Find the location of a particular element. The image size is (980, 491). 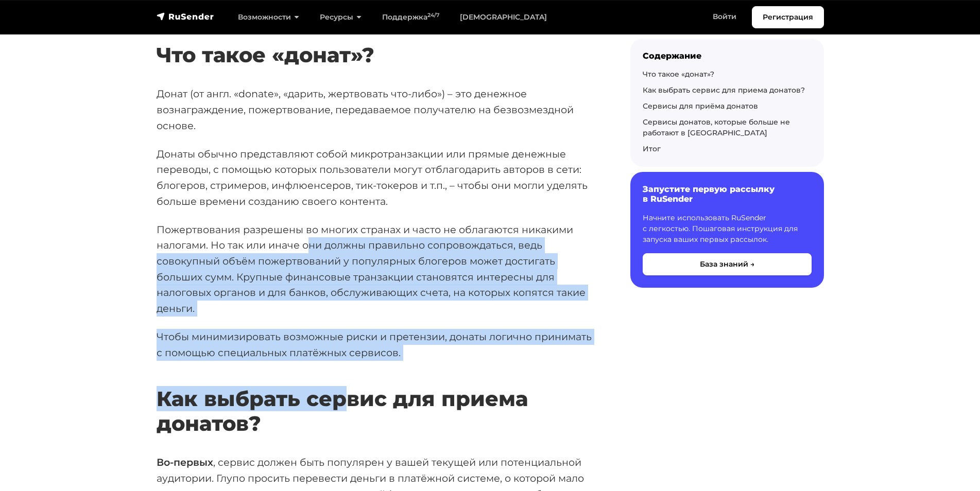

p: Донаты обычно представляют собой микротранзакции или прямые денежные переводы, с помощью которых ... is located at coordinates (377, 178).